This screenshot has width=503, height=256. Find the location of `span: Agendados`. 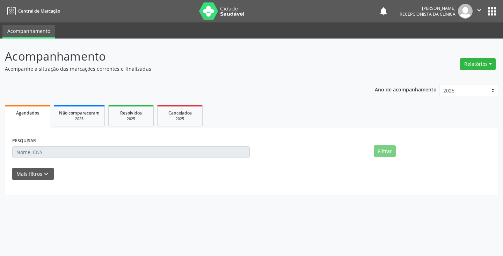

span: Agendados is located at coordinates (28, 113).